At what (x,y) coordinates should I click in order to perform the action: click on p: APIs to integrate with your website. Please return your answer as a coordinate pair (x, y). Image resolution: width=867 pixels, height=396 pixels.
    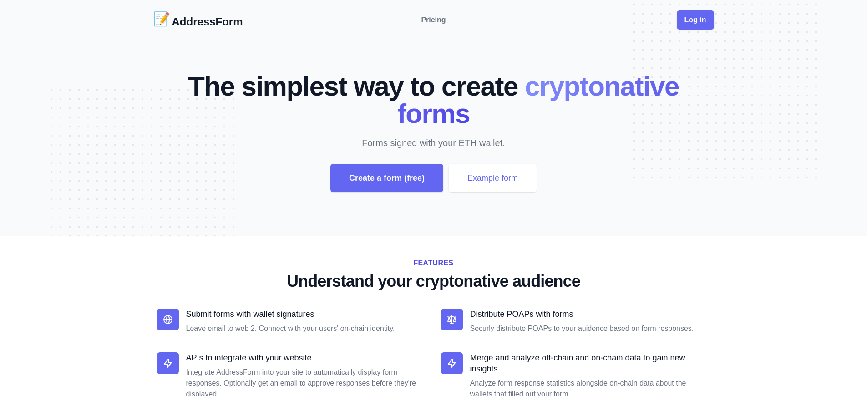
    Looking at the image, I should click on (306, 358).